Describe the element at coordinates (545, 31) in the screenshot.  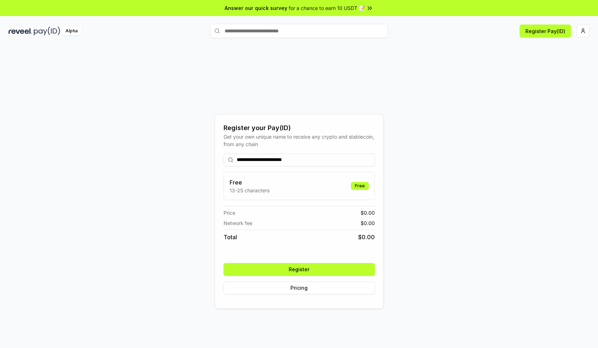
I see `button: Register Pay(ID)` at that location.